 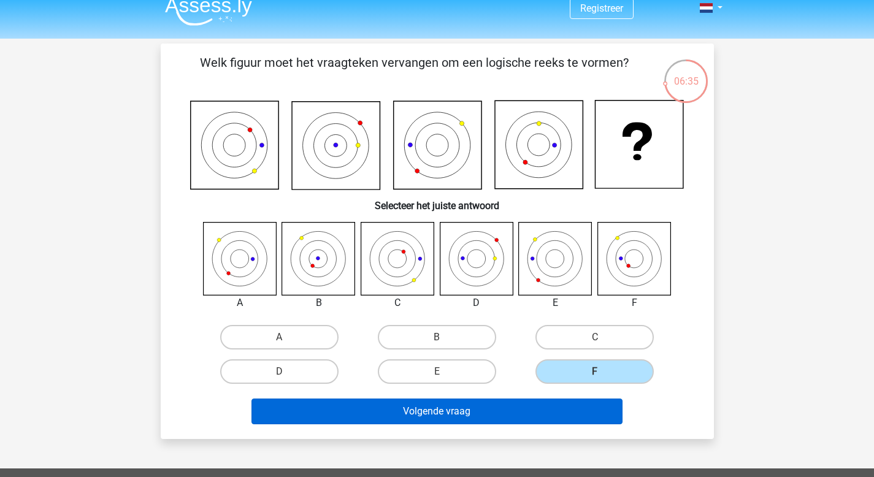 What do you see at coordinates (240, 303) in the screenshot?
I see `div: A` at bounding box center [240, 303].